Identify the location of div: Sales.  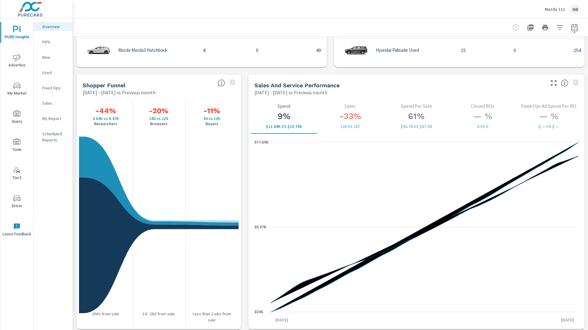
(53, 103).